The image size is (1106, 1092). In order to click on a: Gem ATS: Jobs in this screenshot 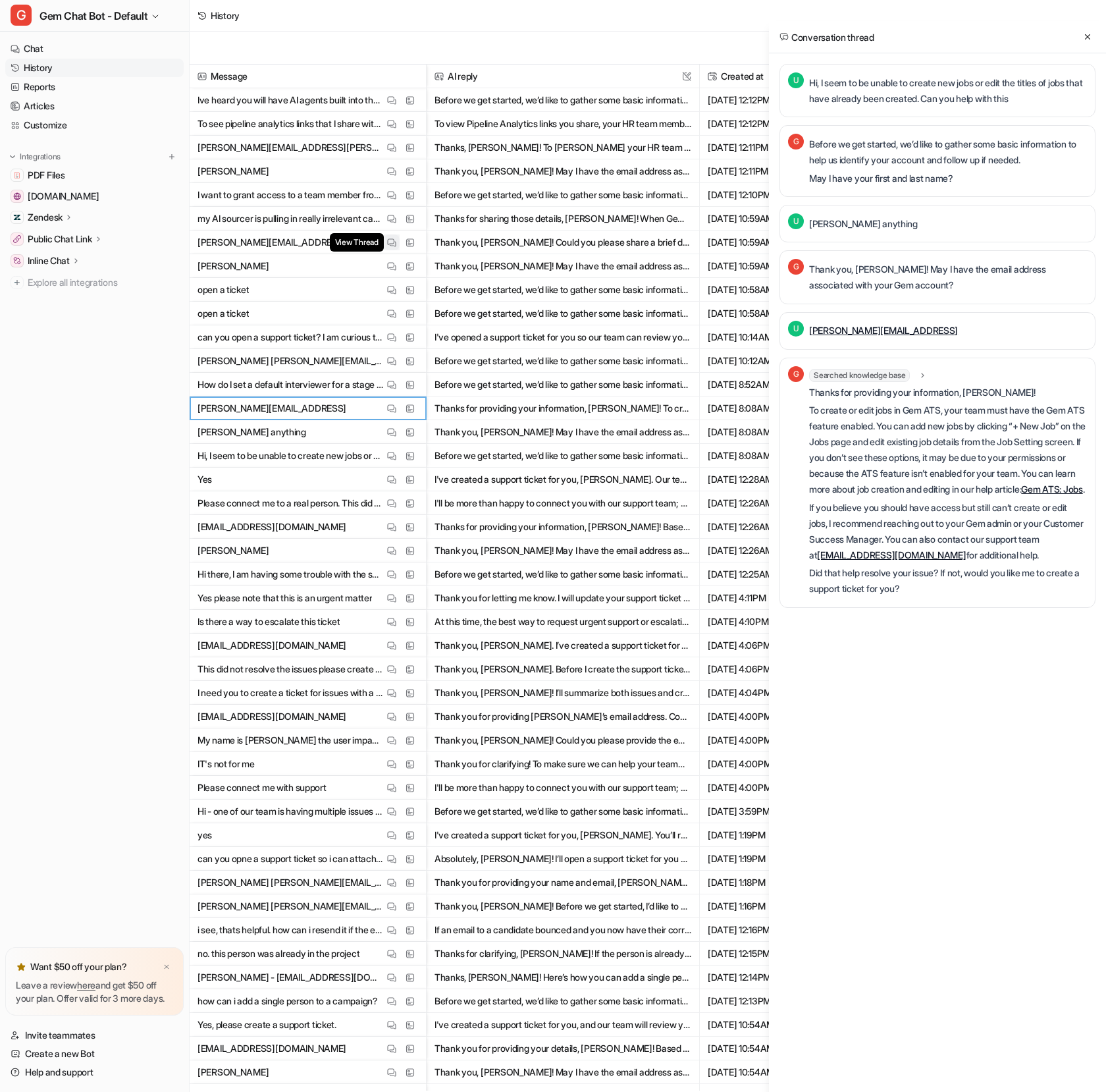, I will do `click(1051, 489)`.